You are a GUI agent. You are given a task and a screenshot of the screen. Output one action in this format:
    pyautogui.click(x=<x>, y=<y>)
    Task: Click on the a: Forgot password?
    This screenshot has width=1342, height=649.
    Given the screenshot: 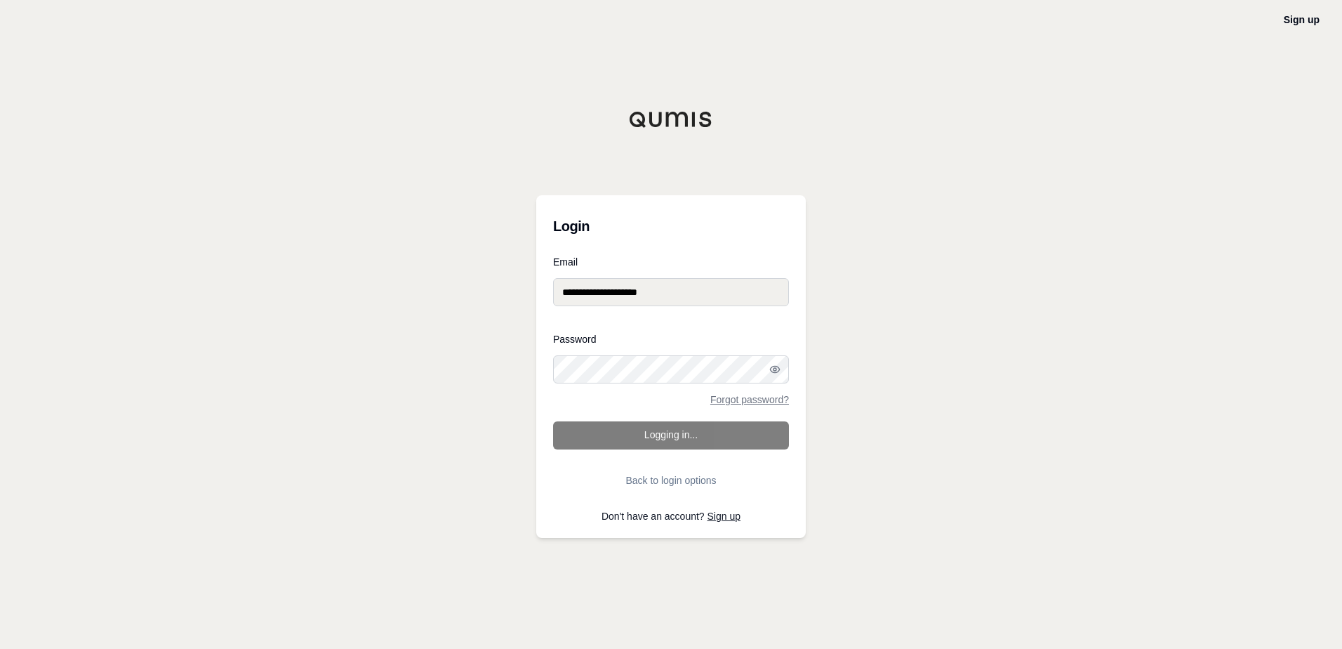 What is the action you would take?
    pyautogui.click(x=750, y=399)
    